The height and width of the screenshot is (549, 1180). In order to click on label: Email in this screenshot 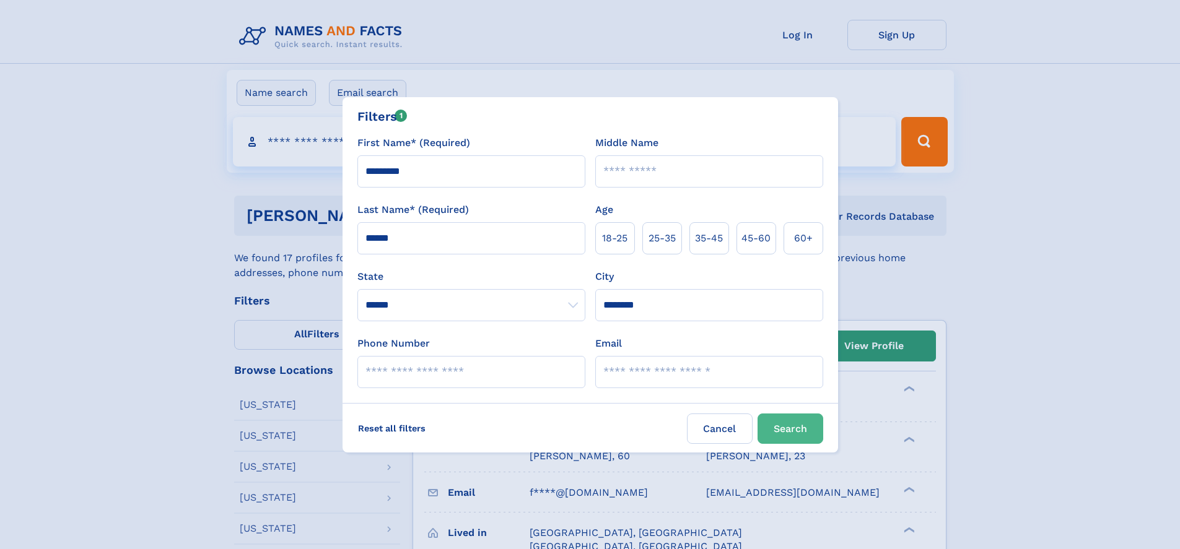, I will do `click(608, 344)`.